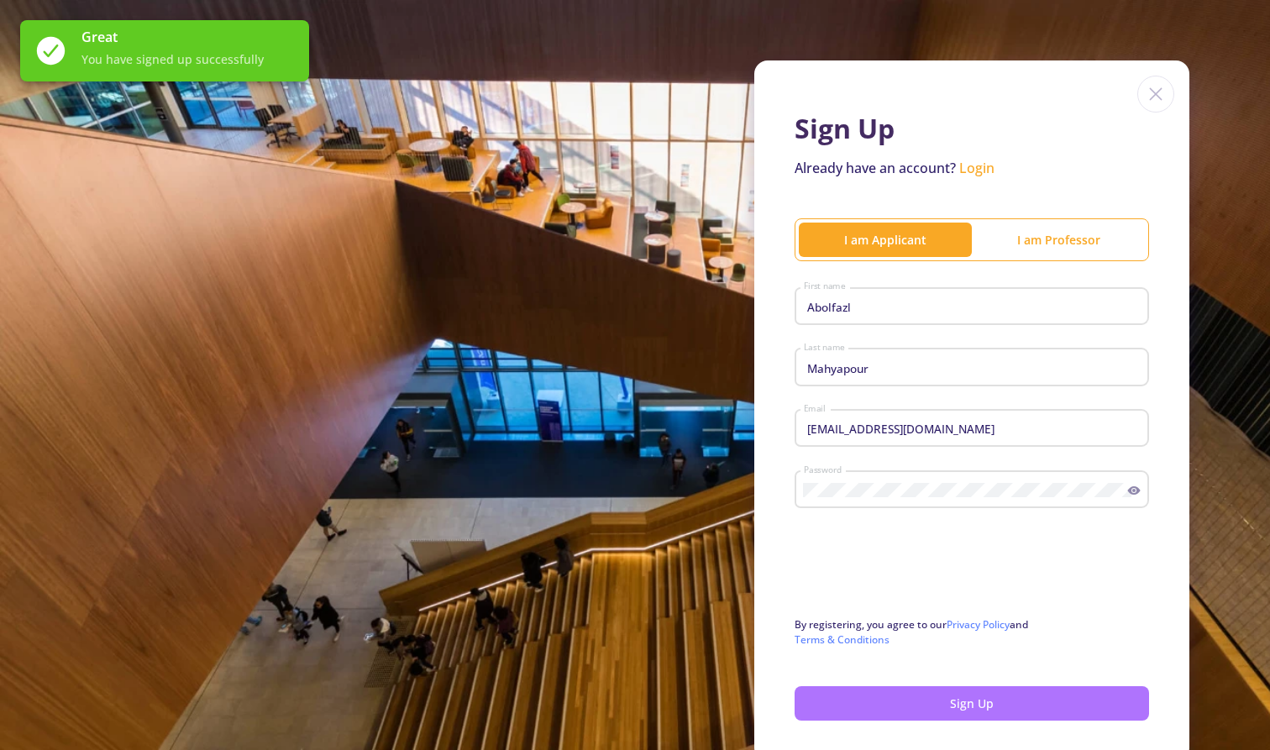 The height and width of the screenshot is (750, 1270). What do you see at coordinates (977, 624) in the screenshot?
I see `a: Privacy Policy` at bounding box center [977, 624].